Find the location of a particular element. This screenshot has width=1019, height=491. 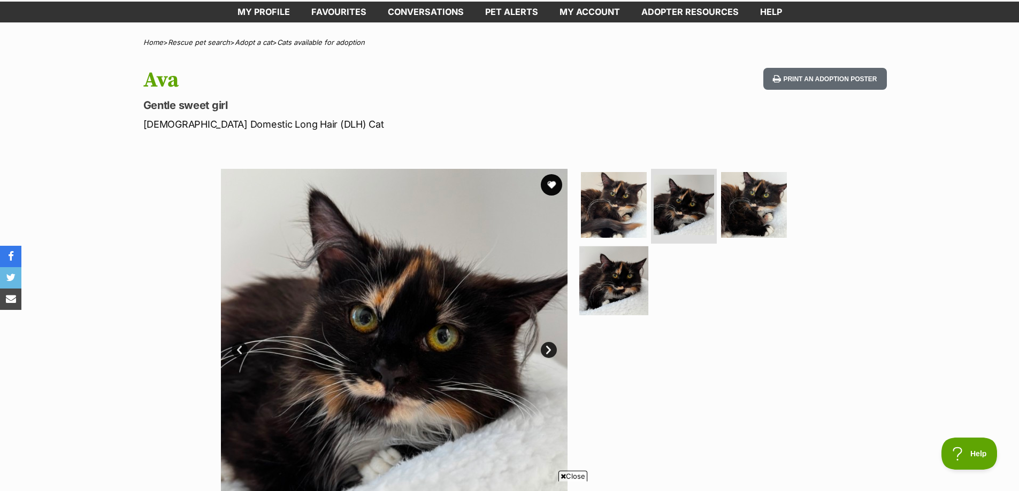

a: Adopter resources is located at coordinates (690, 12).